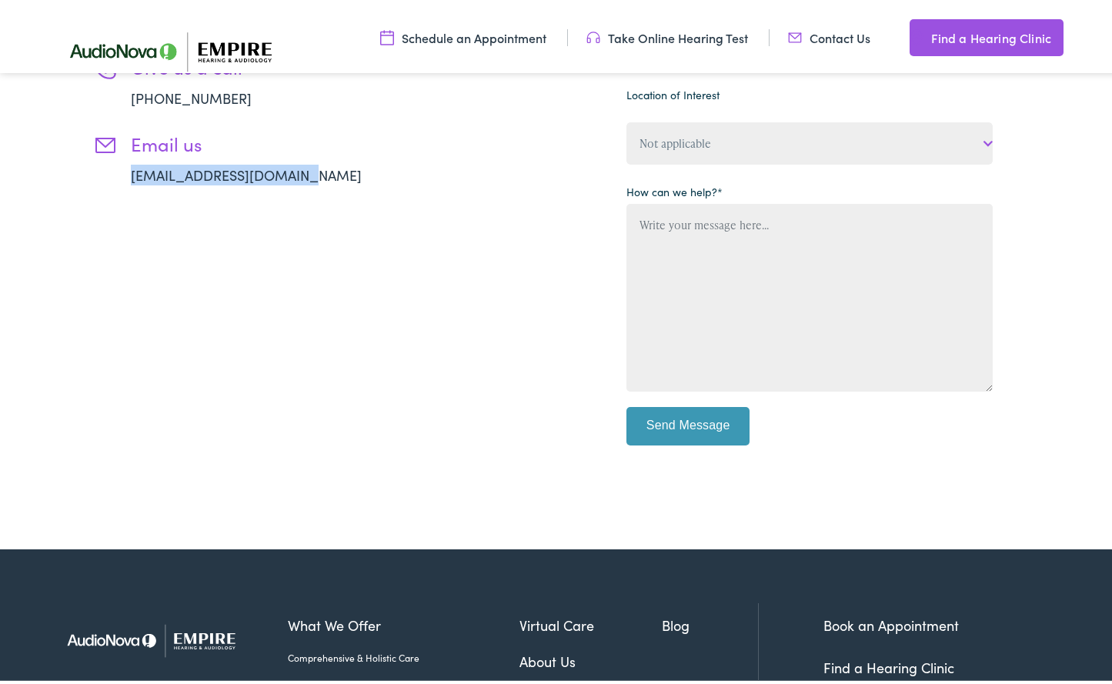 This screenshot has width=1112, height=684. Describe the element at coordinates (673, 91) in the screenshot. I see `label: Location of Interest` at that location.